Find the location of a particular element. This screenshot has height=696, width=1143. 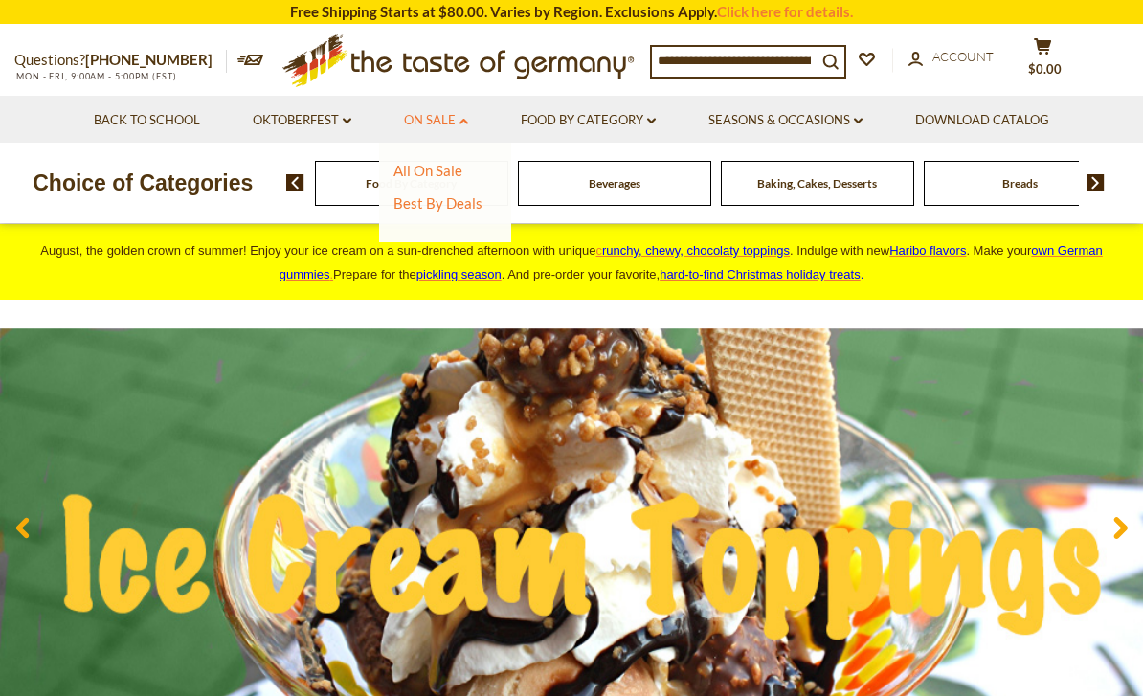

span: MON - FRI, 9:00AM - 5:00PM (EST) is located at coordinates (96, 76).